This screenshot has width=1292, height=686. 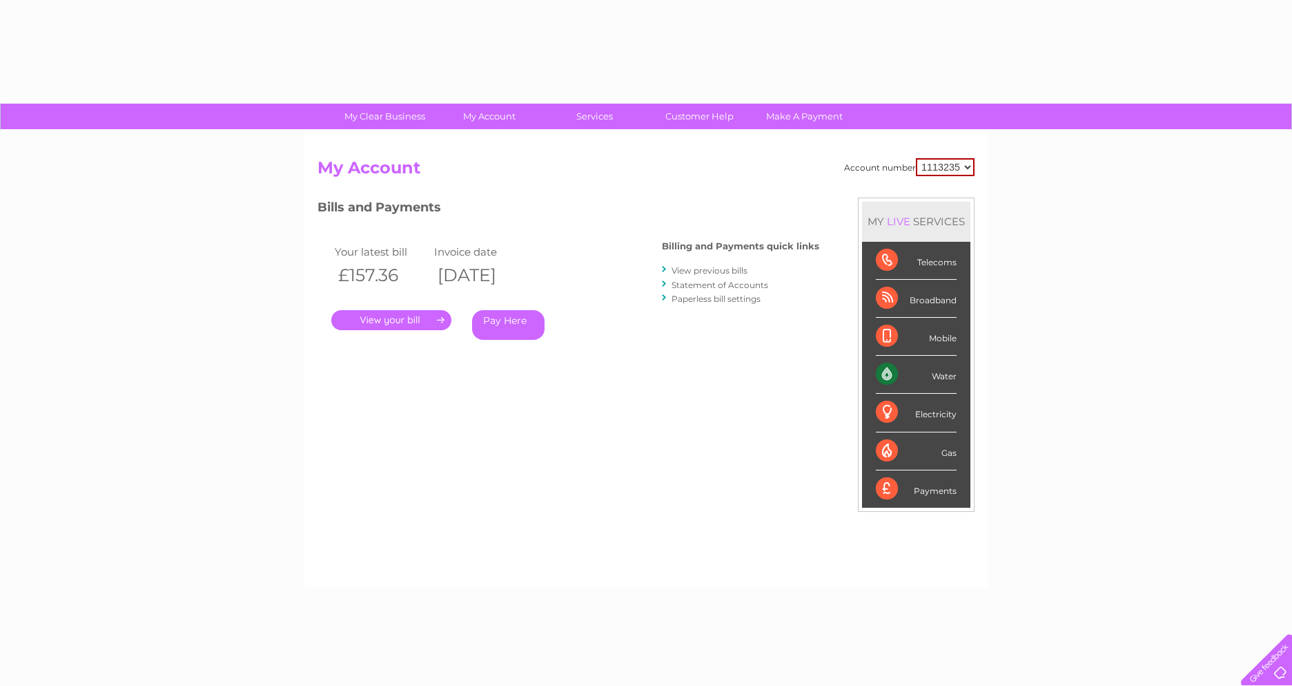 I want to click on a: Customer Help, so click(x=699, y=116).